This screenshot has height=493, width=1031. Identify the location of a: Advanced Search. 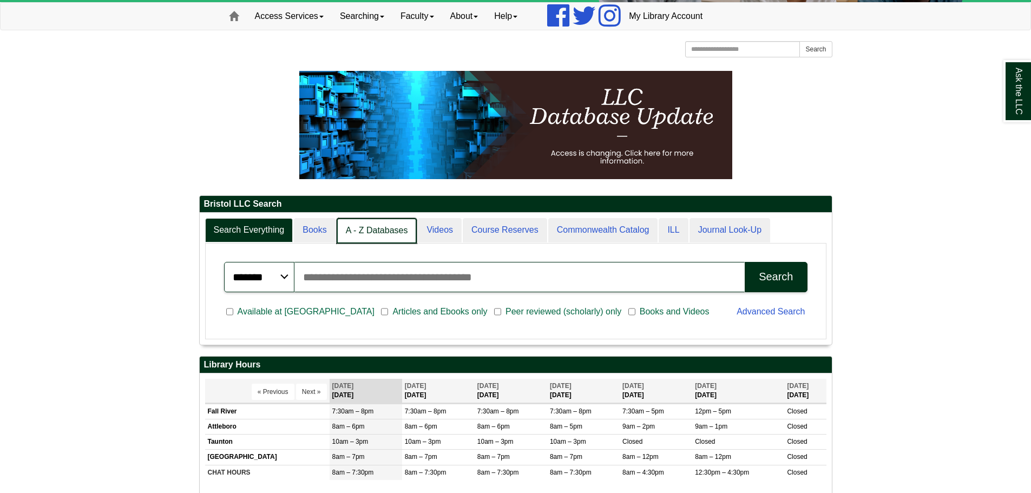
(770, 311).